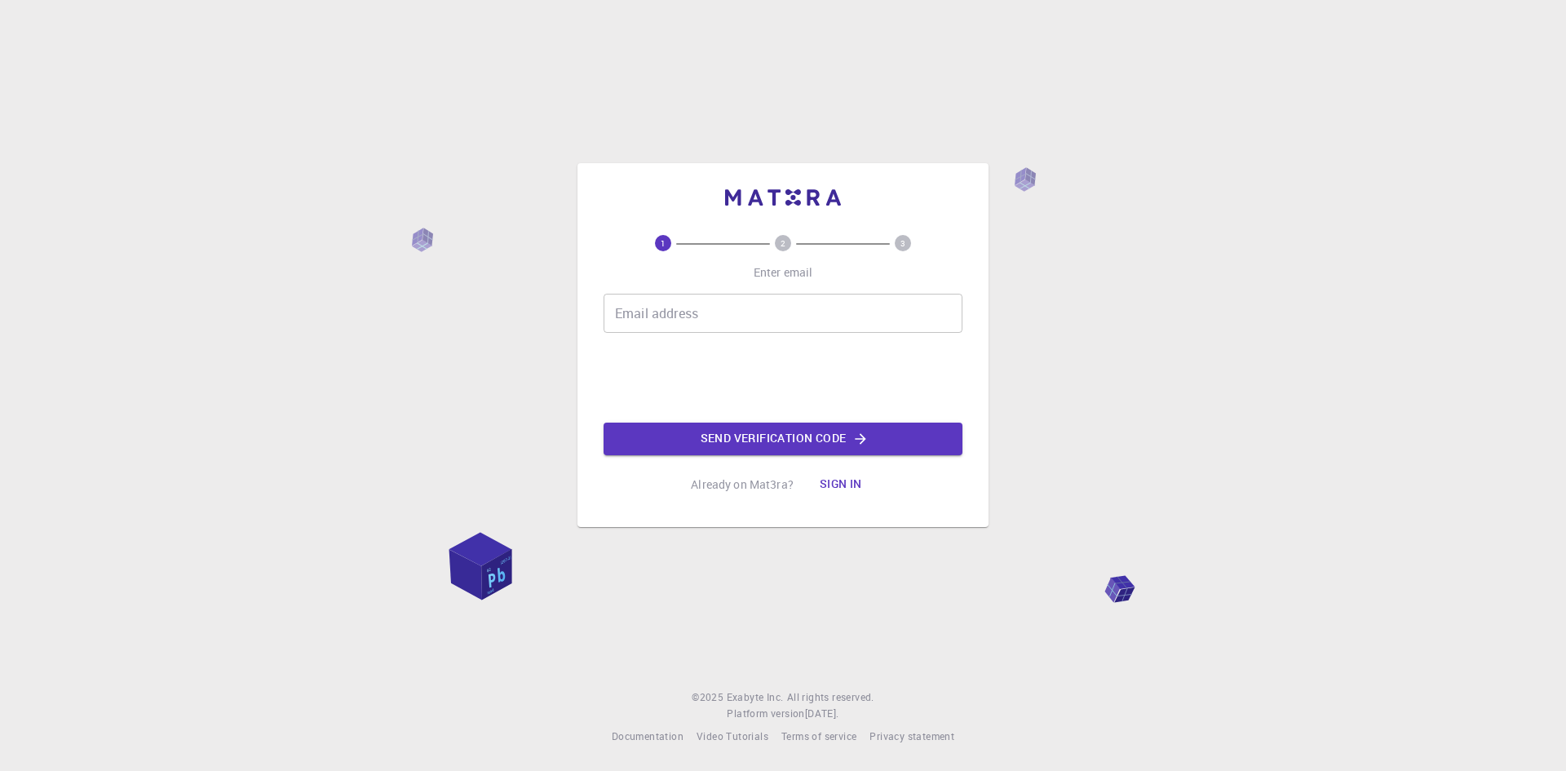  What do you see at coordinates (732, 736) in the screenshot?
I see `span: Video Tutorials` at bounding box center [732, 736].